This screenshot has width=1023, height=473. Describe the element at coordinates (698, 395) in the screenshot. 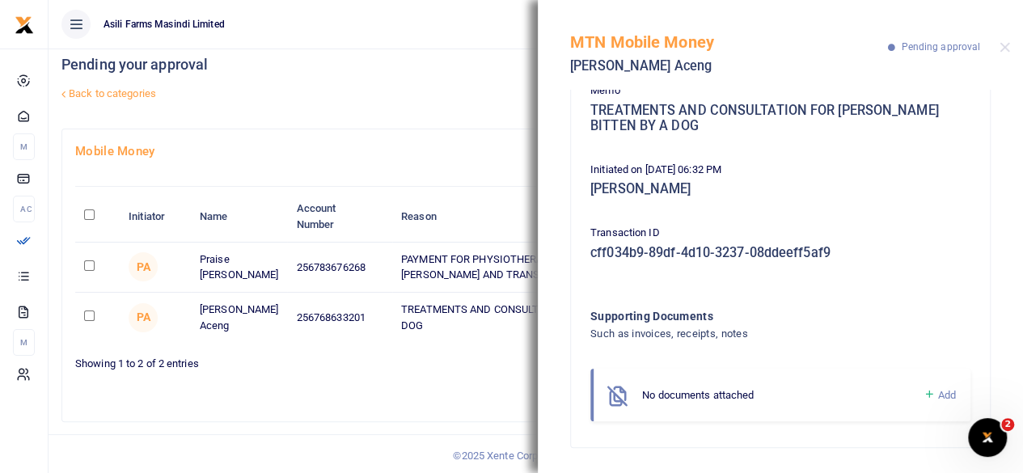

I see `span: No documents attached` at that location.